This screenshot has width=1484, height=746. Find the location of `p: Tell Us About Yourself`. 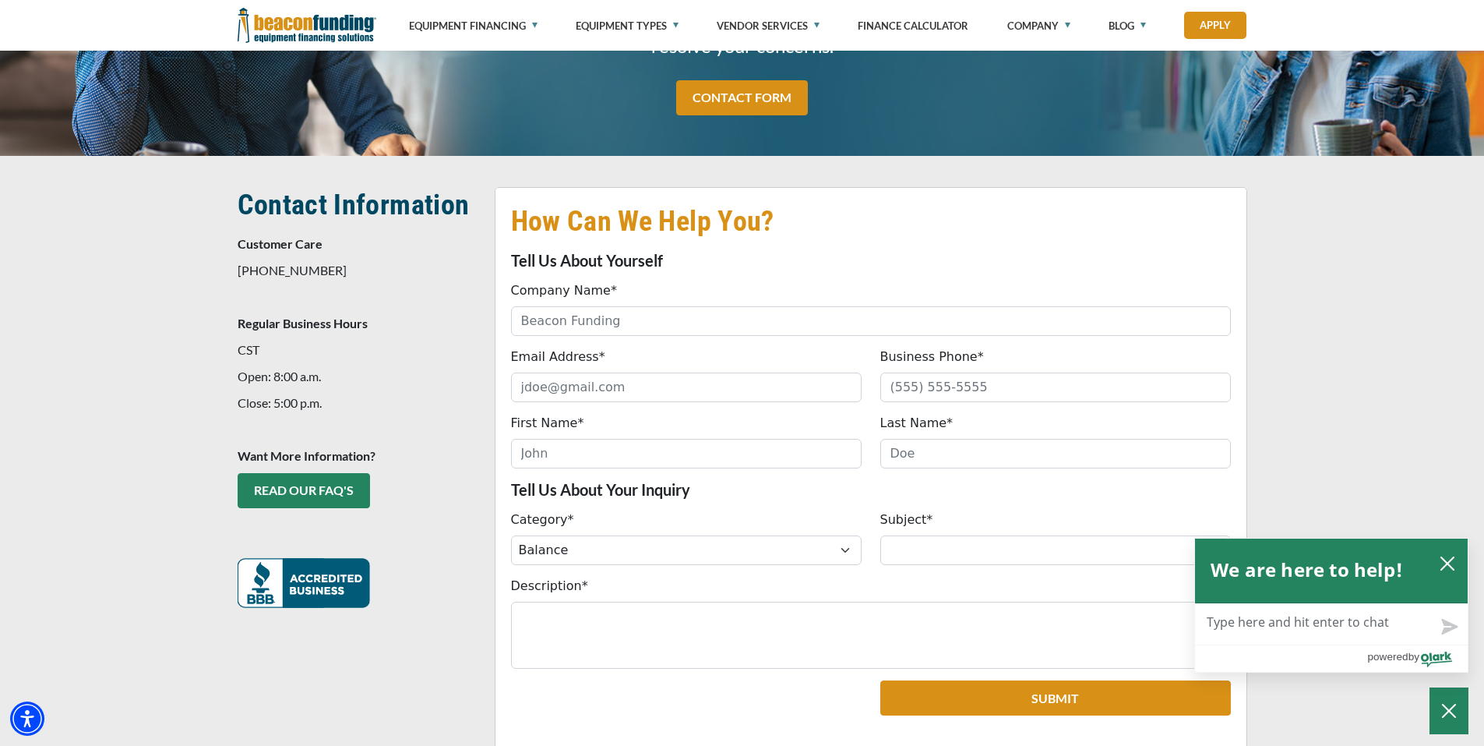

p: Tell Us About Yourself is located at coordinates (871, 260).